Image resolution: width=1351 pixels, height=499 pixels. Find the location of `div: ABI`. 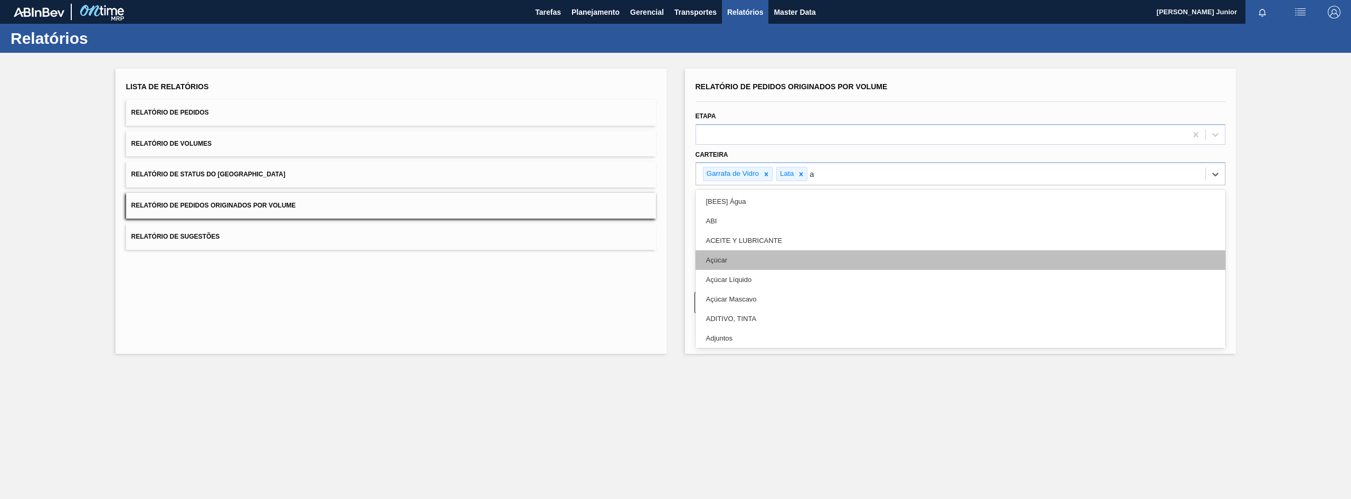

div: ABI is located at coordinates (960, 221).